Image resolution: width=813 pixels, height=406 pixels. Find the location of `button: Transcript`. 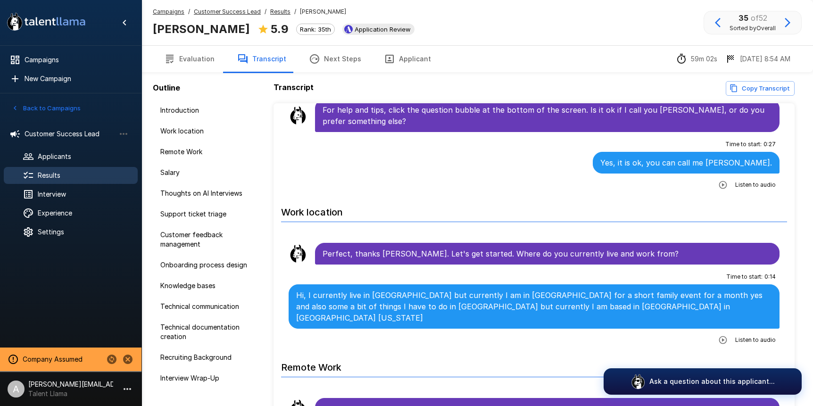

button: Transcript is located at coordinates (262, 59).